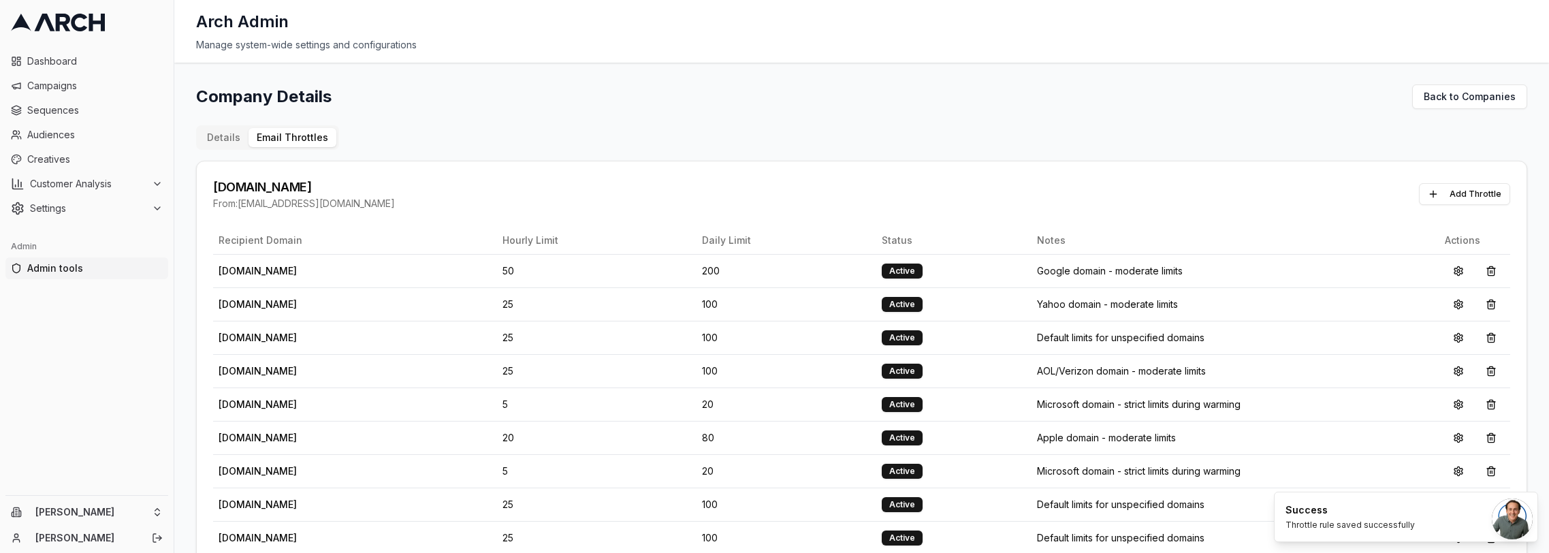 The height and width of the screenshot is (553, 1549). I want to click on th: Status, so click(954, 240).